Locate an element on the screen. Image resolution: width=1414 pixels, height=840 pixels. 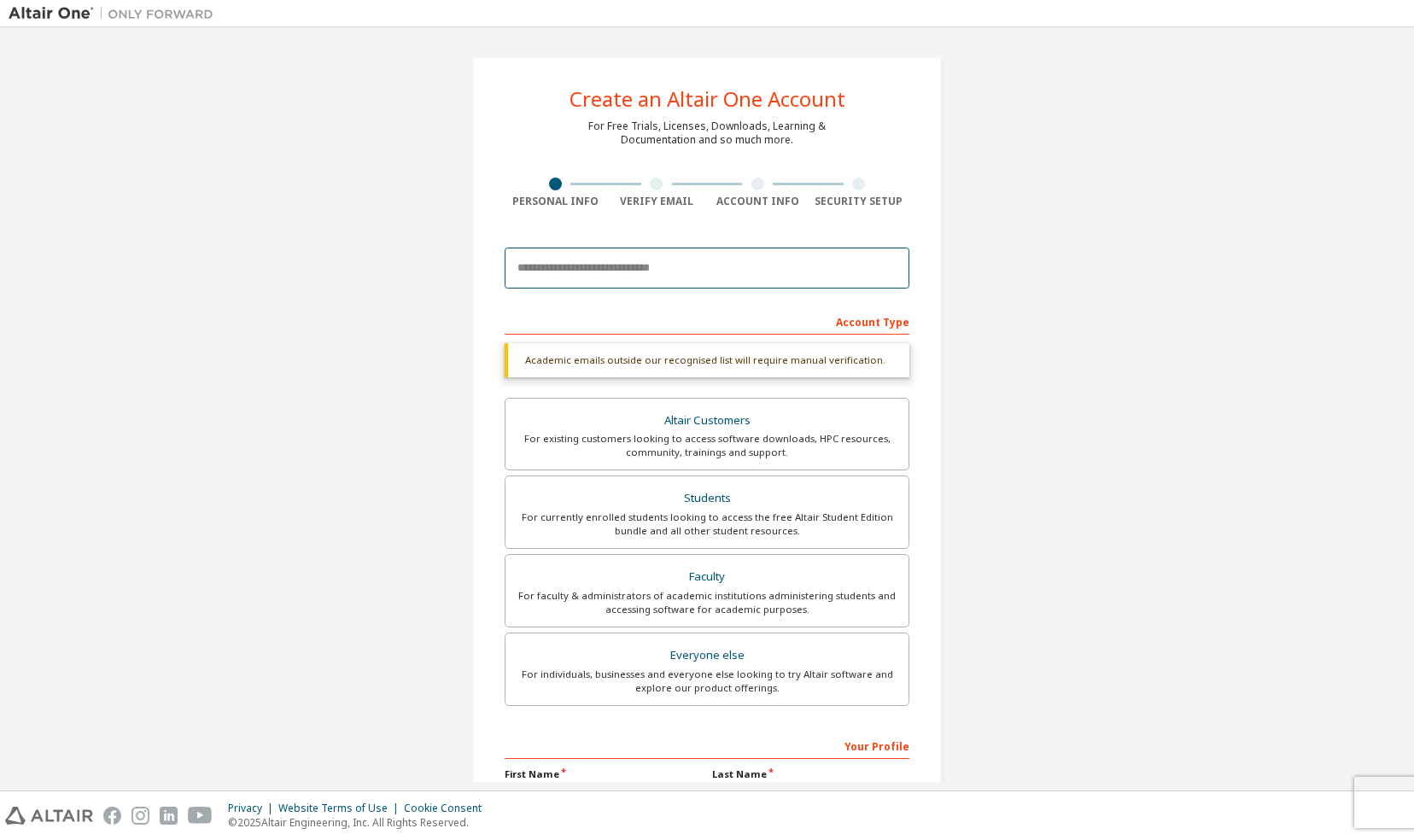
div: Security Setup is located at coordinates (859, 201).